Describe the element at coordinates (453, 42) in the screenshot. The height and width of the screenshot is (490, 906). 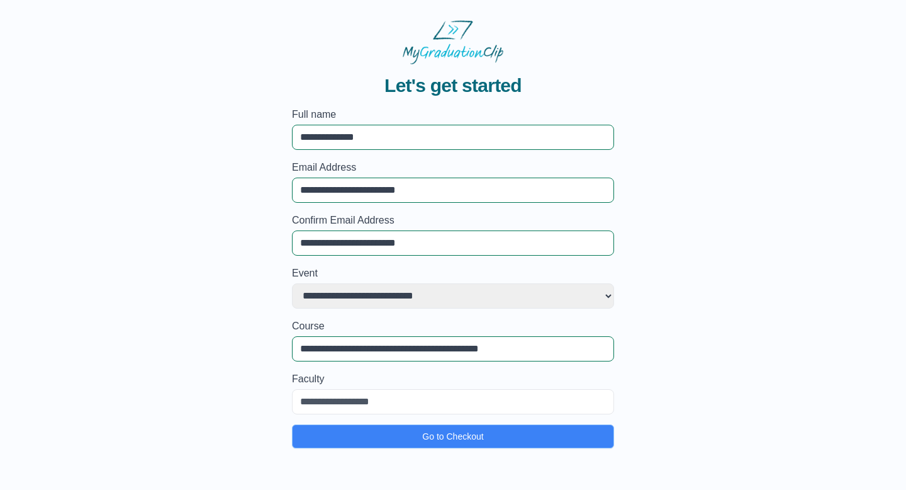
I see `img: MyGraduationClip` at that location.